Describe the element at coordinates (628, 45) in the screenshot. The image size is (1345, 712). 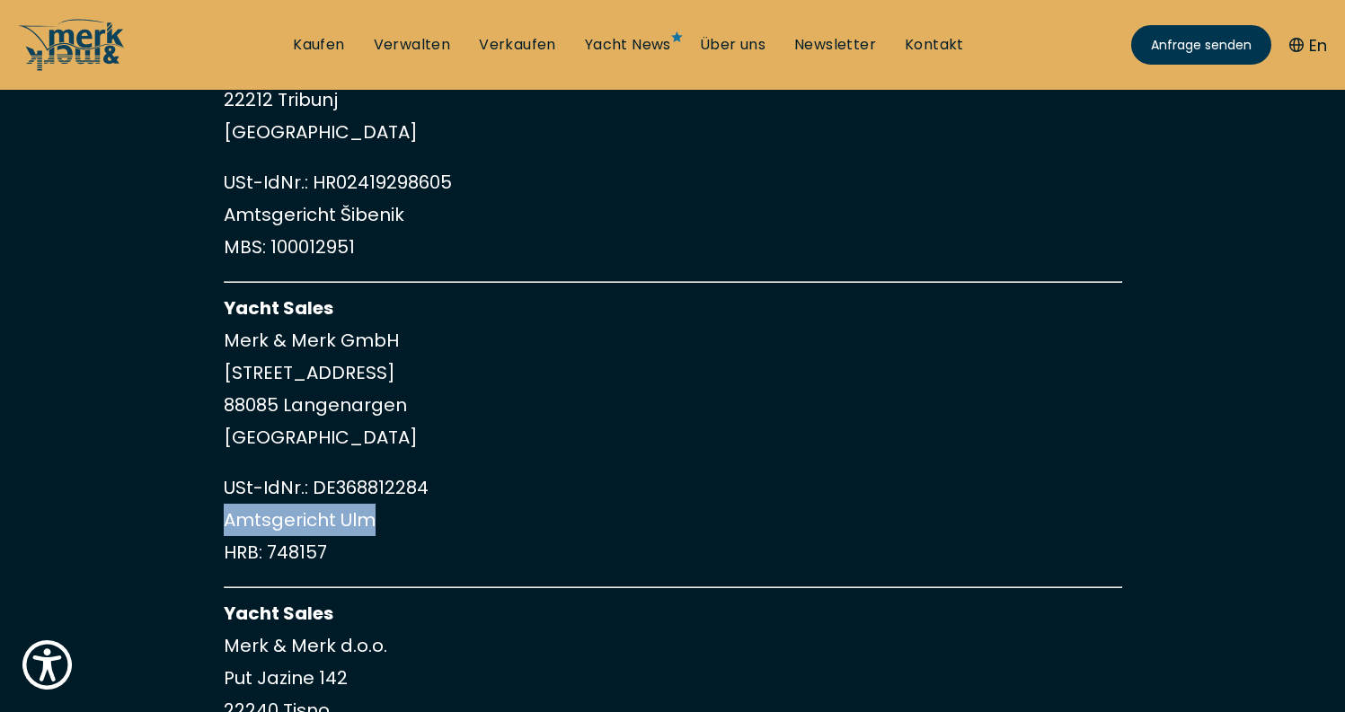
I see `a: Yacht News` at that location.